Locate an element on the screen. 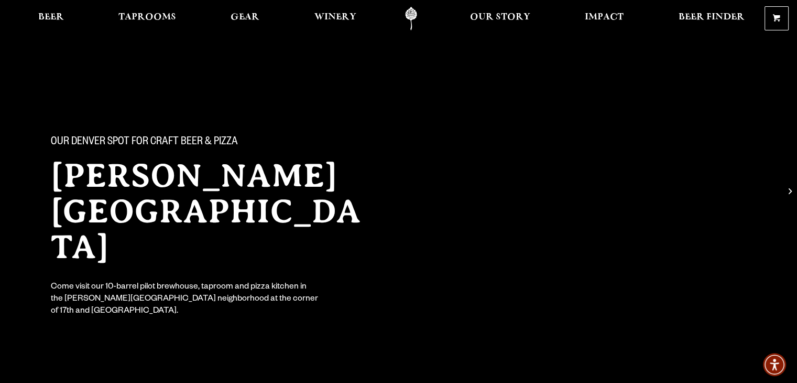 This screenshot has width=797, height=383. span: Winery is located at coordinates (335, 17).